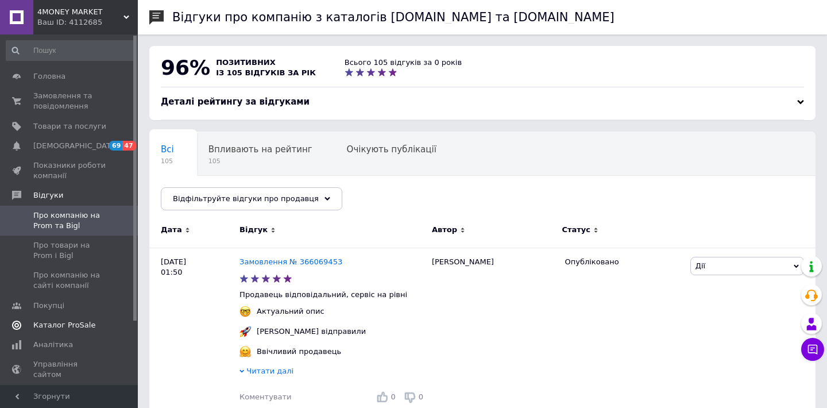 The width and height of the screenshot is (827, 408). What do you see at coordinates (87, 22) in the screenshot?
I see `div: Ваш ID: 4112685` at bounding box center [87, 22].